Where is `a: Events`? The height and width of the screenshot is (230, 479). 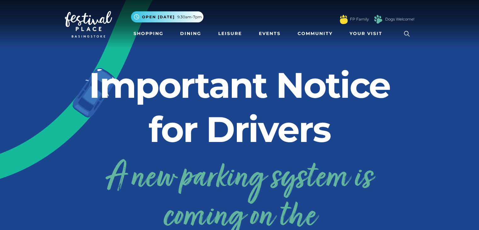 a: Events is located at coordinates (270, 33).